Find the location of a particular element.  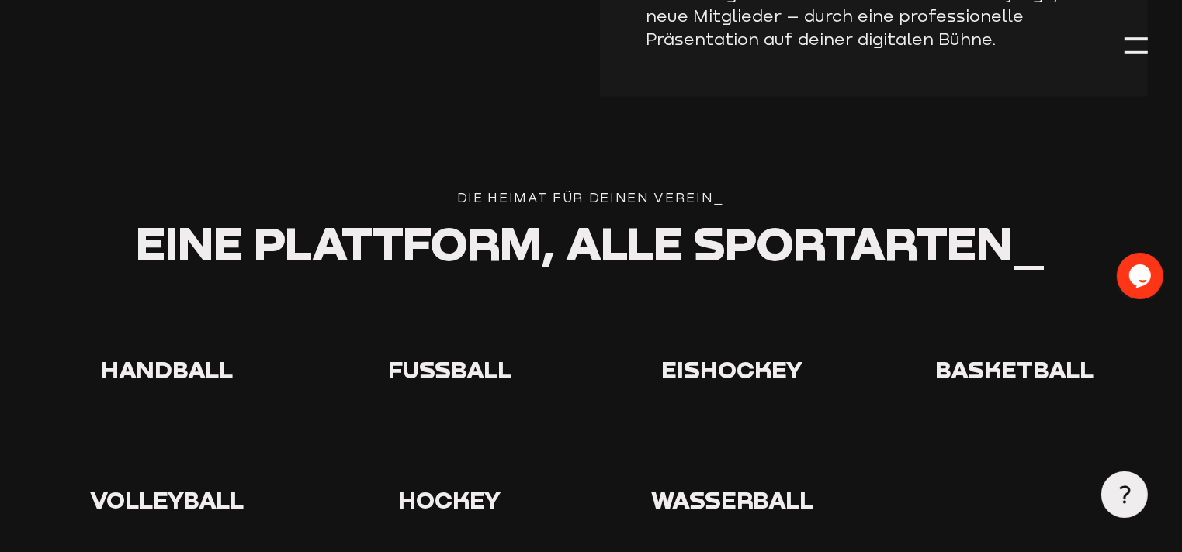

span: Eine Plattform, is located at coordinates (345, 243).